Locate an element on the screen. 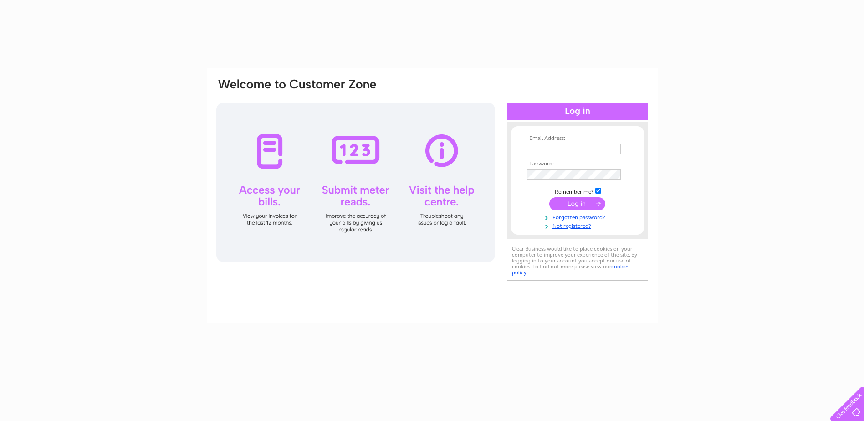 This screenshot has width=864, height=421. td: Remember me? is located at coordinates (577, 191).